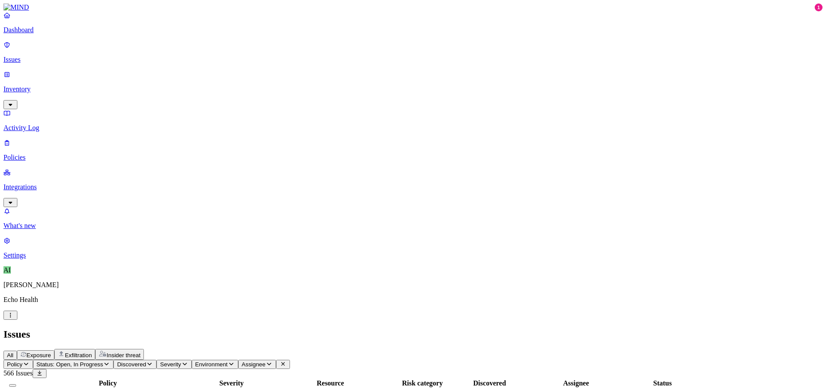 The image size is (826, 392). Describe the element at coordinates (7, 270) in the screenshot. I see `span: AI` at that location.